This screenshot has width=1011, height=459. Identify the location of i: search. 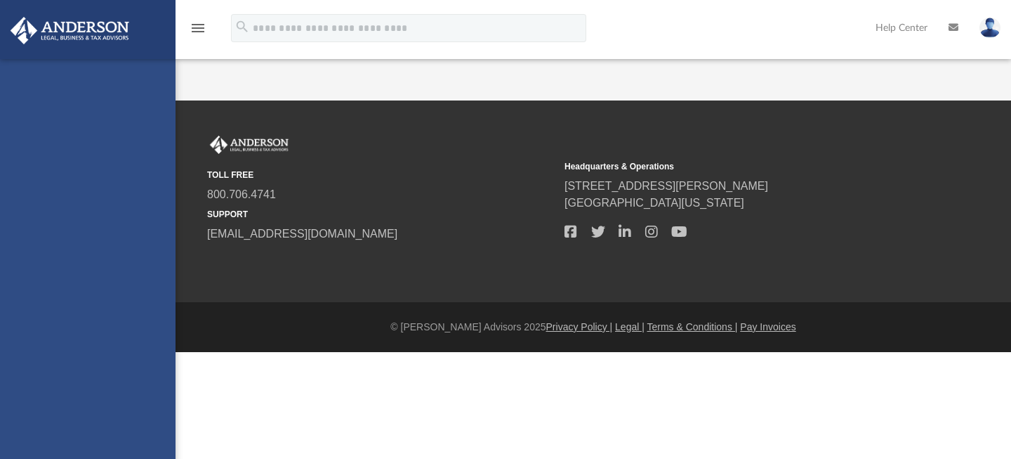
(242, 27).